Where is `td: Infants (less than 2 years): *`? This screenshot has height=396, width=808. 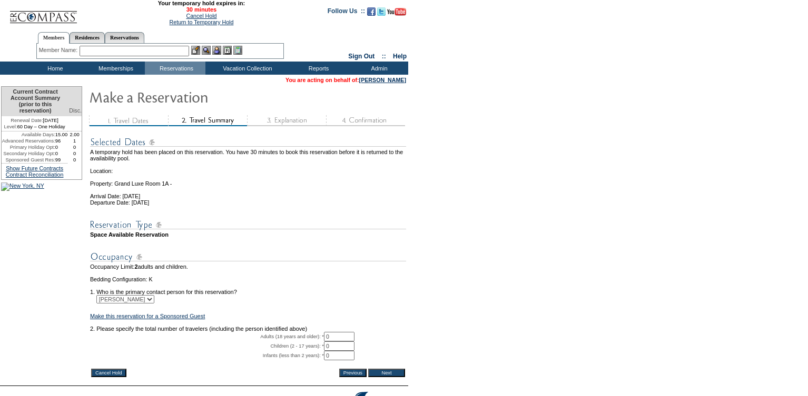 td: Infants (less than 2 years): * is located at coordinates (207, 356).